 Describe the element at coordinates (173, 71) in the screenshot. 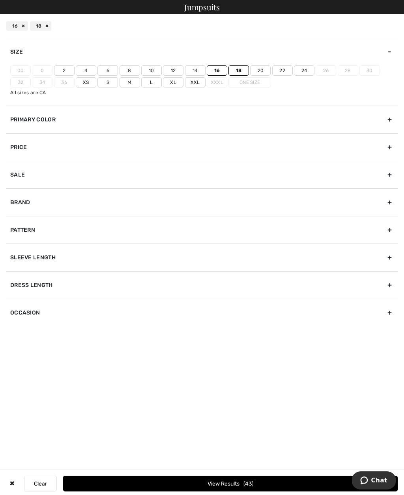

I see `label: 12` at that location.